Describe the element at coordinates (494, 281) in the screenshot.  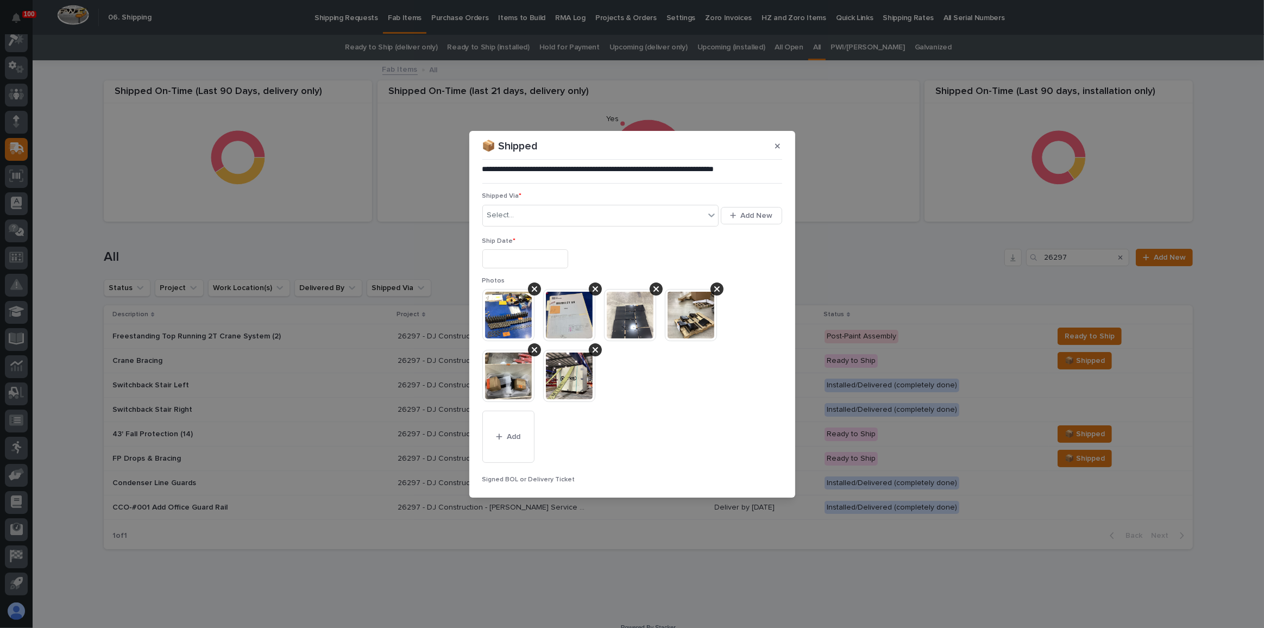
I see `span: Photos` at that location.